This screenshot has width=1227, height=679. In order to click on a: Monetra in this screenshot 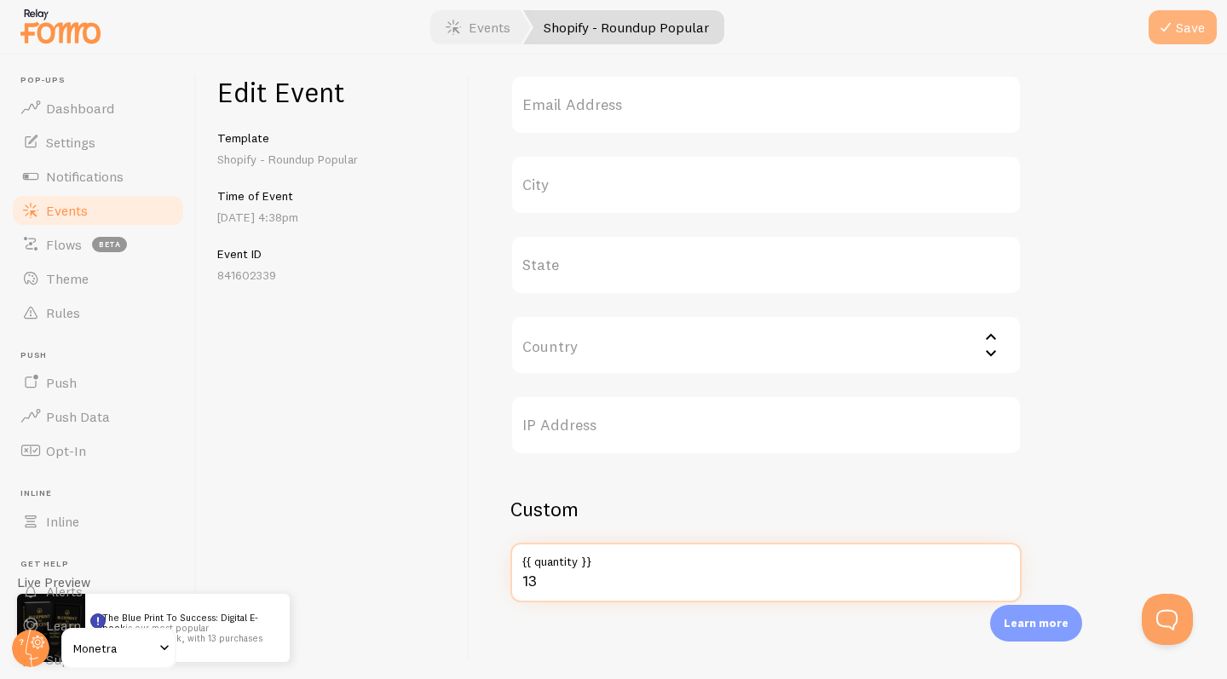, I will do `click(118, 648)`.